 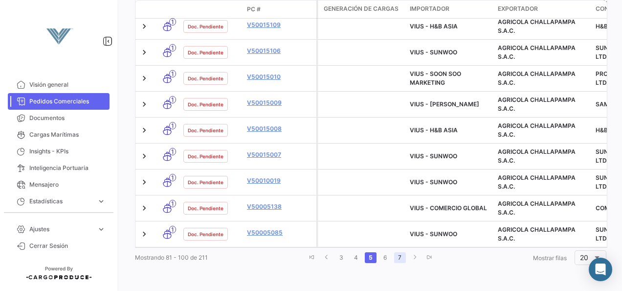 I want to click on li: página 6, so click(x=385, y=257).